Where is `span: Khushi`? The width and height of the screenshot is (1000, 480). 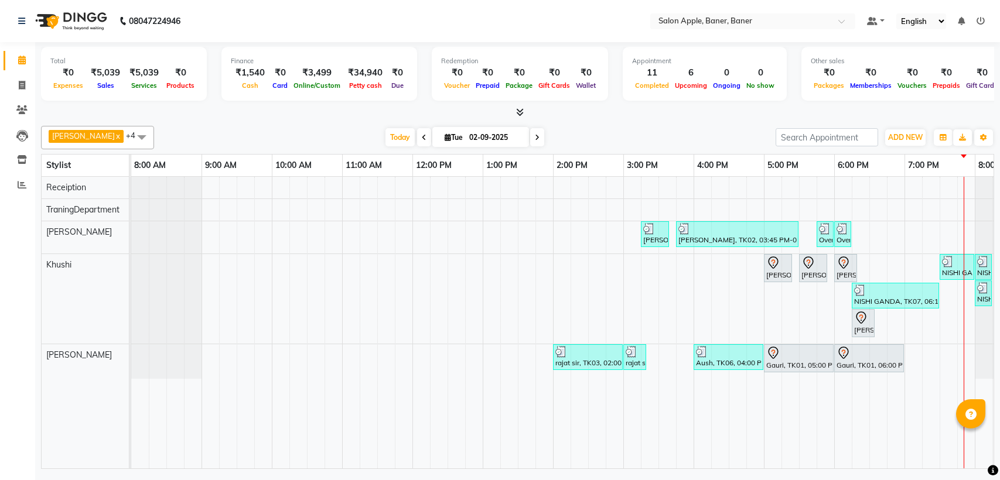 span: Khushi is located at coordinates (59, 265).